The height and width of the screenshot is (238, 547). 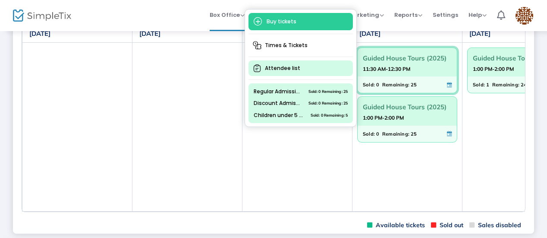 What do you see at coordinates (495, 225) in the screenshot?
I see `span: Sales disabled` at bounding box center [495, 225].